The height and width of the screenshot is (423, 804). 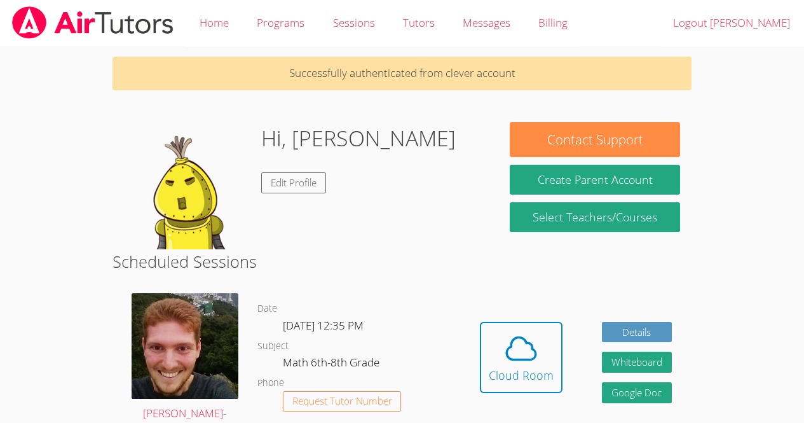 What do you see at coordinates (93, 22) in the screenshot?
I see `img: airtutors_banner-c4298cdbf04f3fff15de1276eac7730deb9818008684d7c2e4769d2f7ddbe033.png` at bounding box center [93, 22].